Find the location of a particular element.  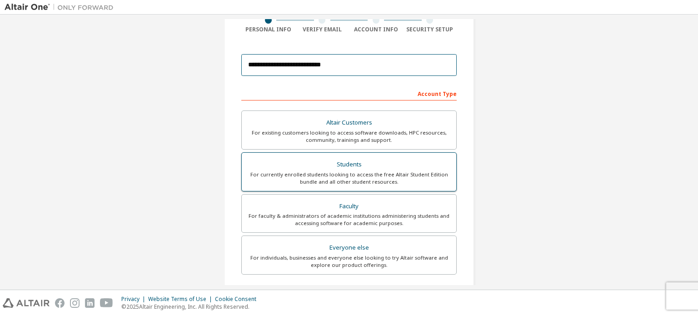

div: Account Info is located at coordinates (376, 30).